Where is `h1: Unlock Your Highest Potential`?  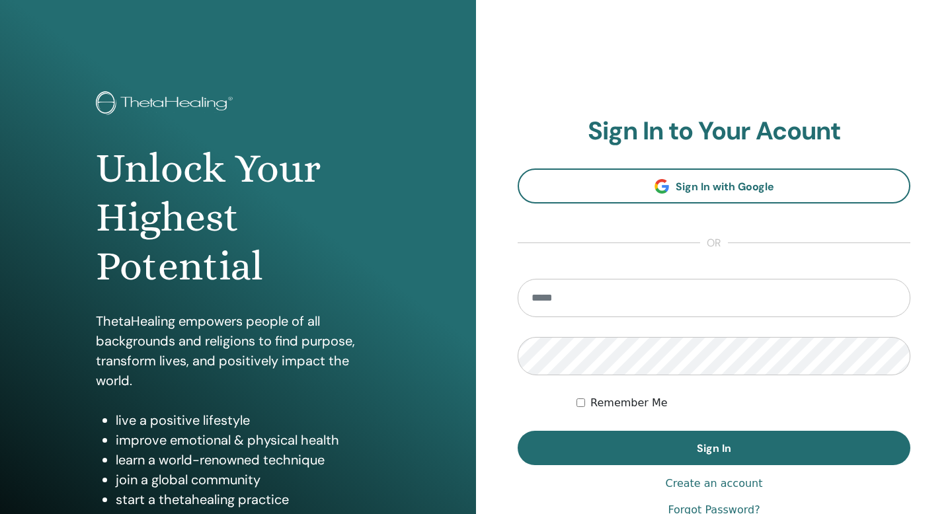
h1: Unlock Your Highest Potential is located at coordinates (238, 217).